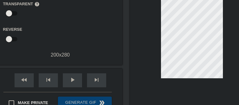  I want to click on label: Reverse, so click(13, 29).